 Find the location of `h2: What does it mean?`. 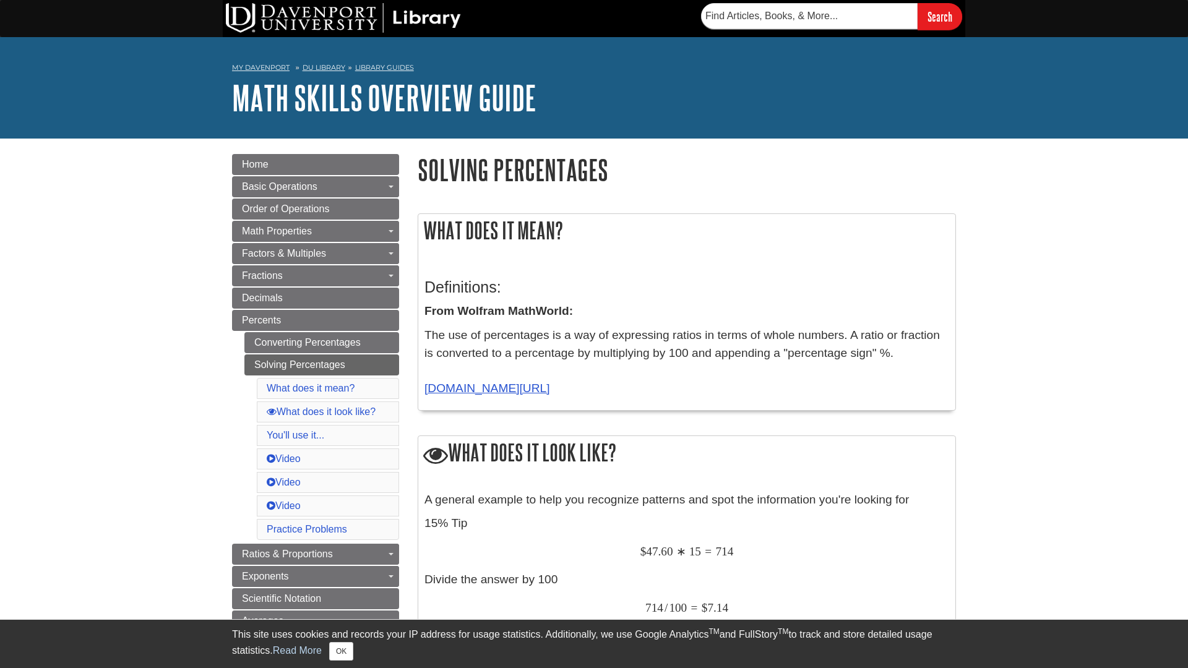

h2: What does it mean? is located at coordinates (687, 230).